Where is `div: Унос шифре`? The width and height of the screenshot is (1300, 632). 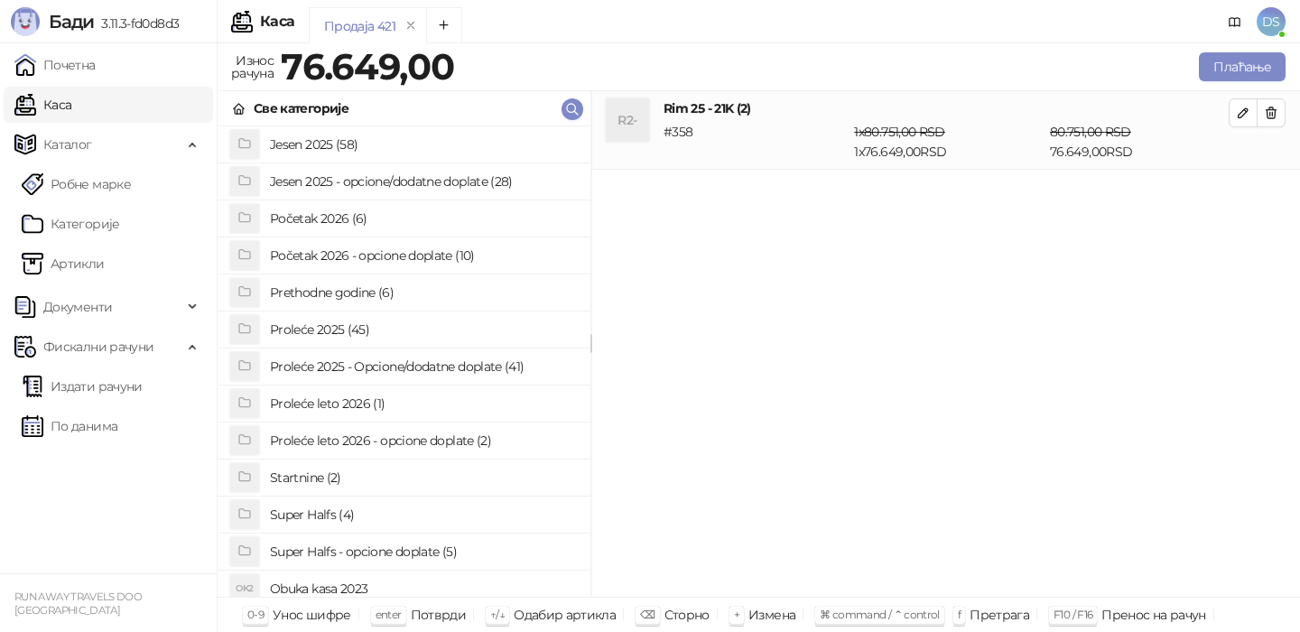
div: Унос шифре is located at coordinates (311, 615).